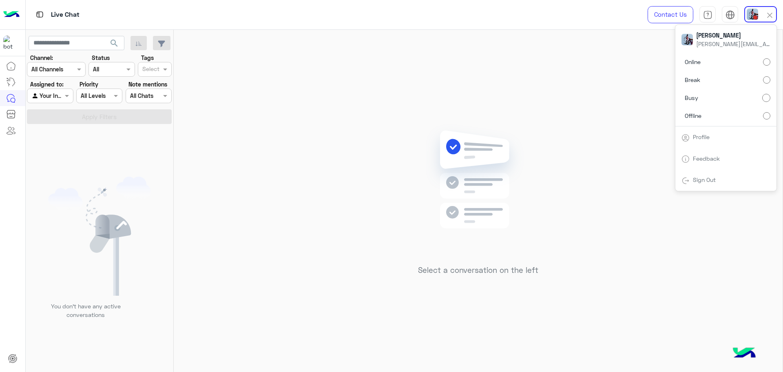 This screenshot has width=783, height=372. I want to click on label: Status, so click(101, 57).